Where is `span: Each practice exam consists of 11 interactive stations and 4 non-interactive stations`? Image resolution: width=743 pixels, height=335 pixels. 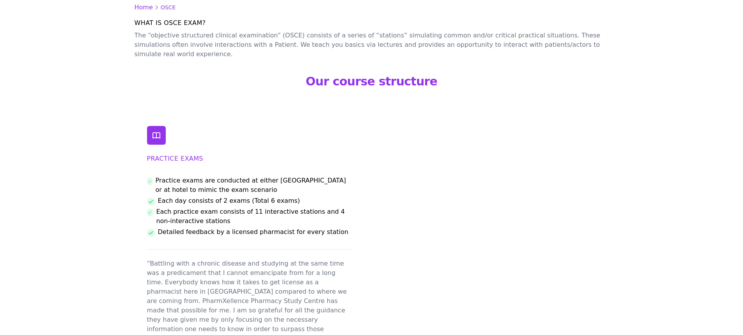
span: Each practice exam consists of 11 interactive stations and 4 non-interactive stations is located at coordinates (254, 216).